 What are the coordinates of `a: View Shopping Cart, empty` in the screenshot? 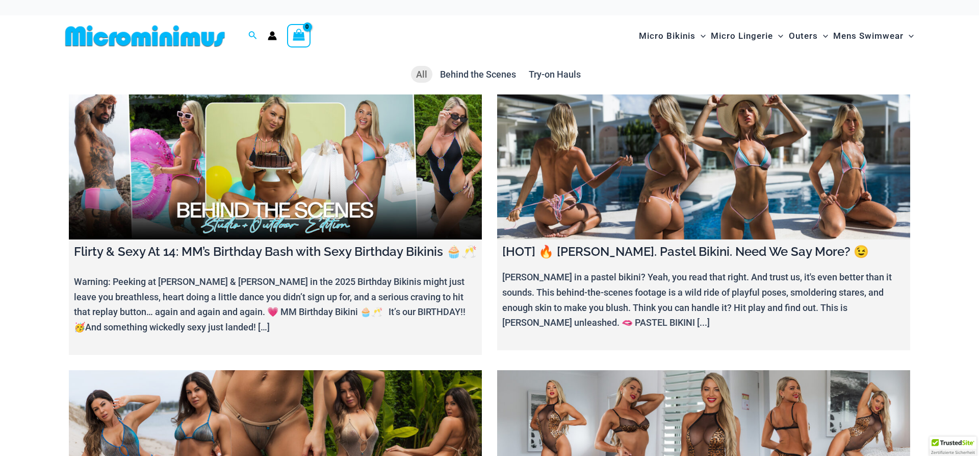 It's located at (299, 36).